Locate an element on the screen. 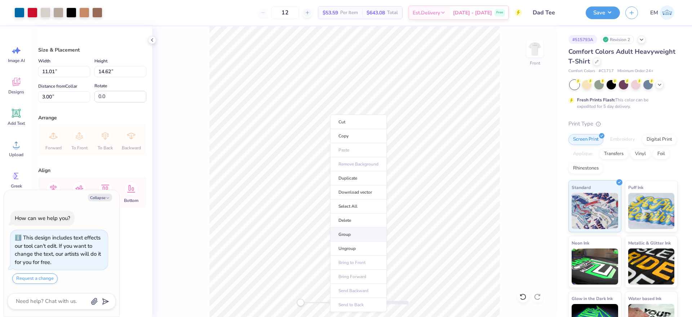 The height and width of the screenshot is (317, 692). div: Foil is located at coordinates (661, 154).